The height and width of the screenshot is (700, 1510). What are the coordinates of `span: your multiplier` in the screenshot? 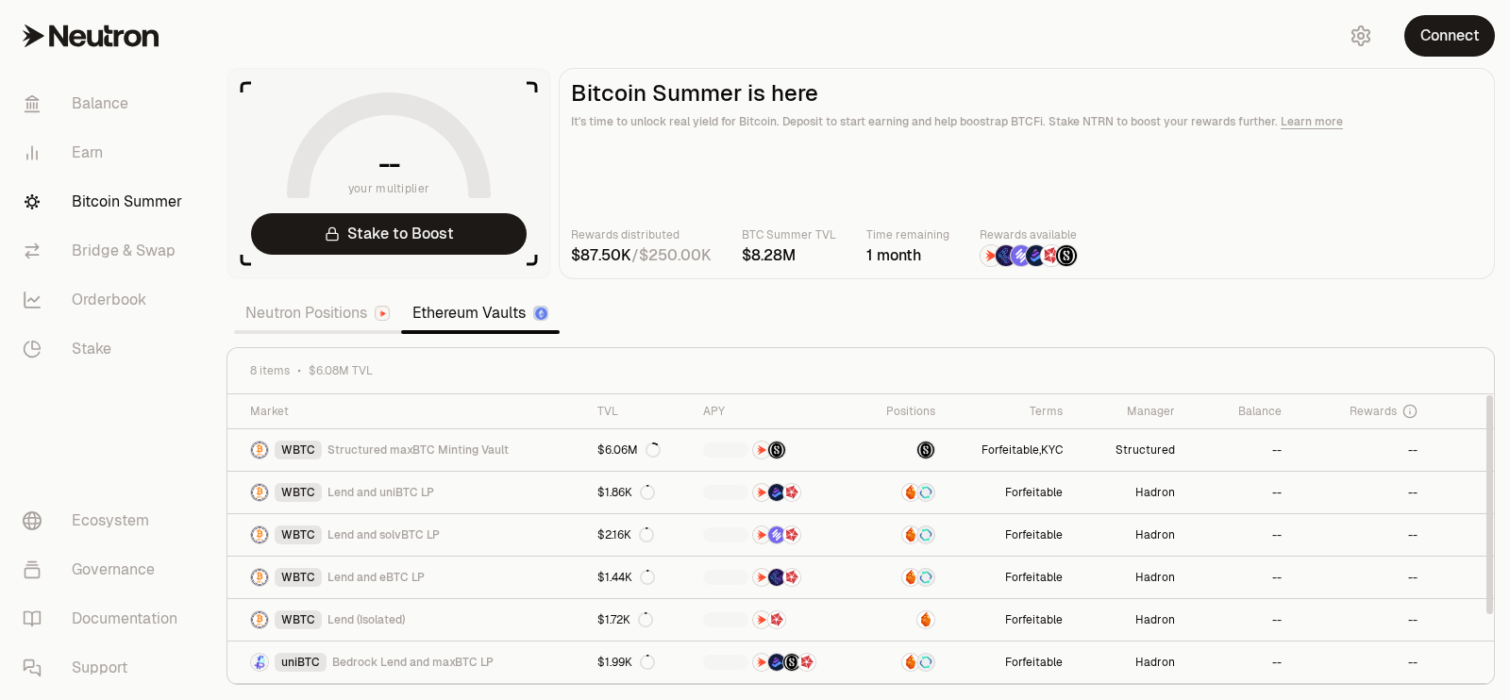 It's located at (389, 189).